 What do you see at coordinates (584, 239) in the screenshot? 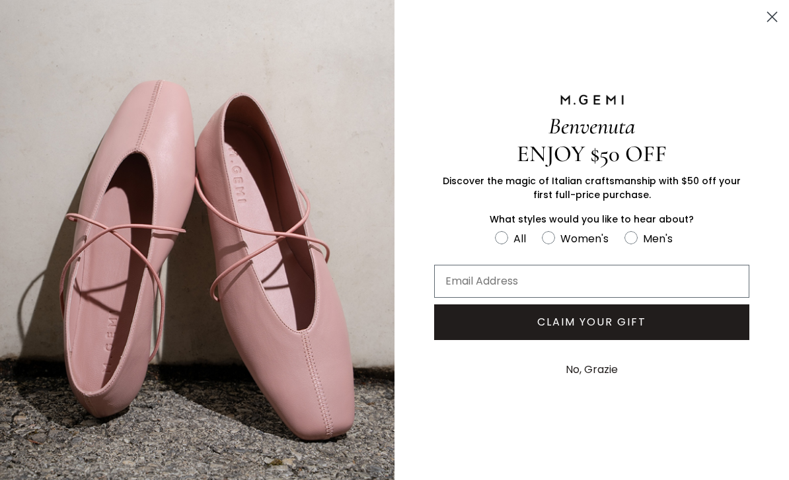
I see `div: Women's` at bounding box center [584, 239].